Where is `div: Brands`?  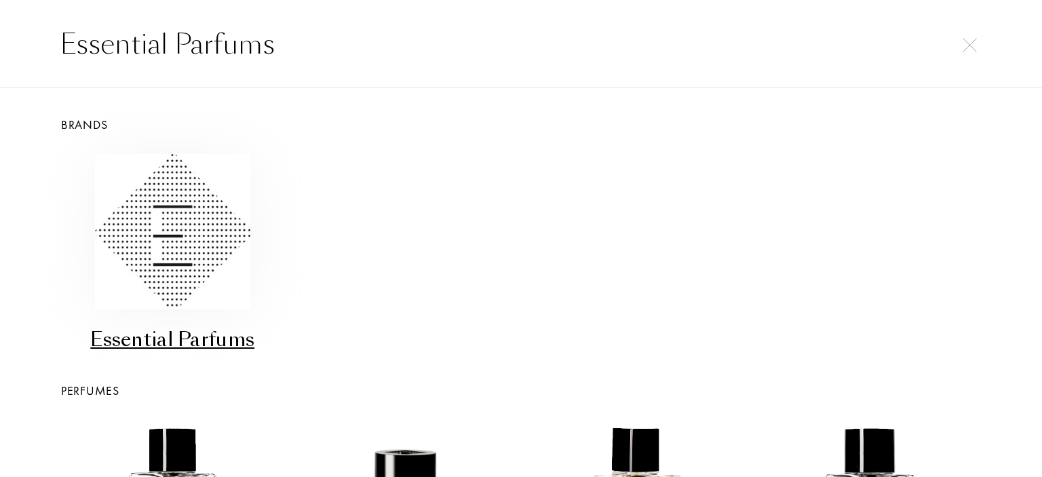 div: Brands is located at coordinates (521, 124).